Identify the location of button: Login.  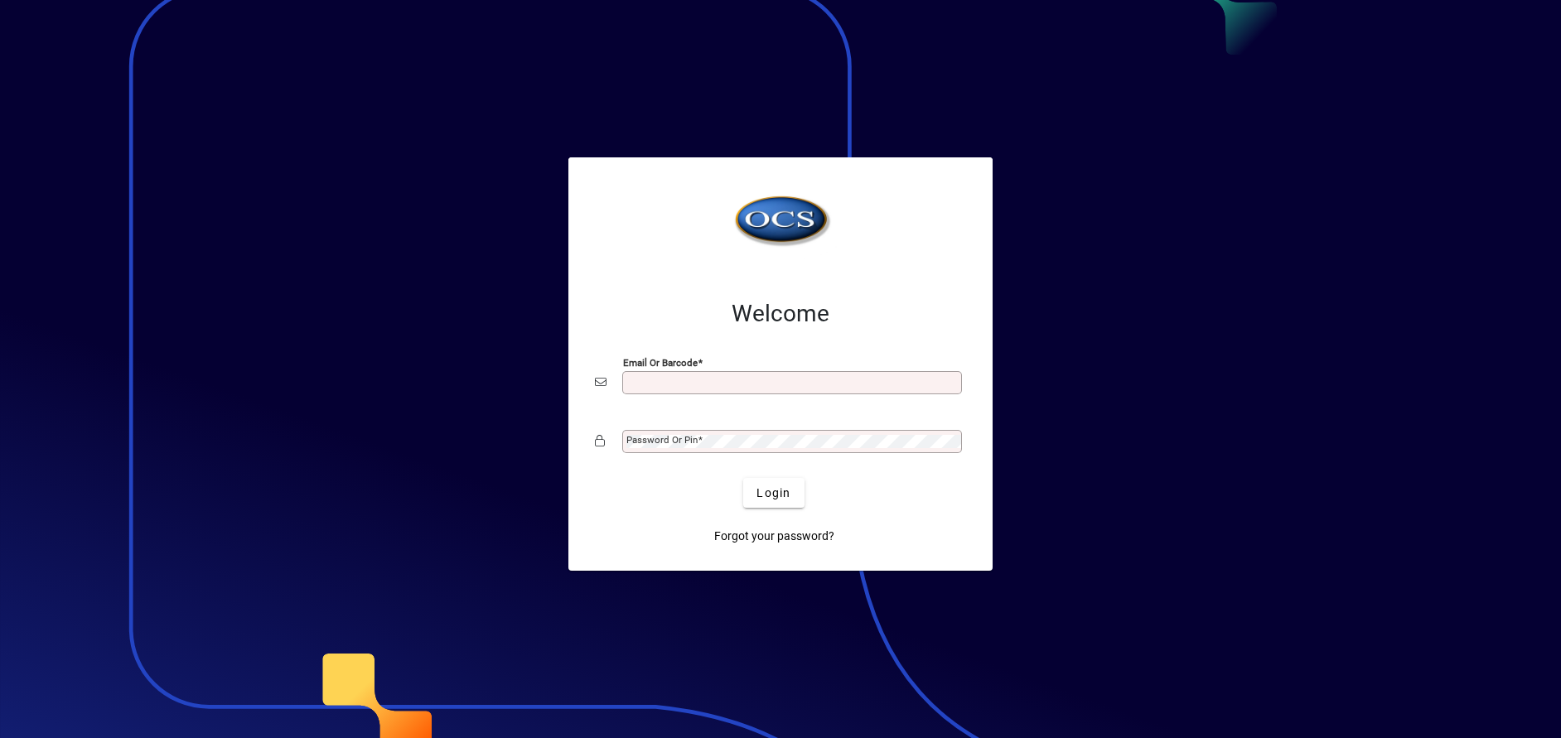
(773, 493).